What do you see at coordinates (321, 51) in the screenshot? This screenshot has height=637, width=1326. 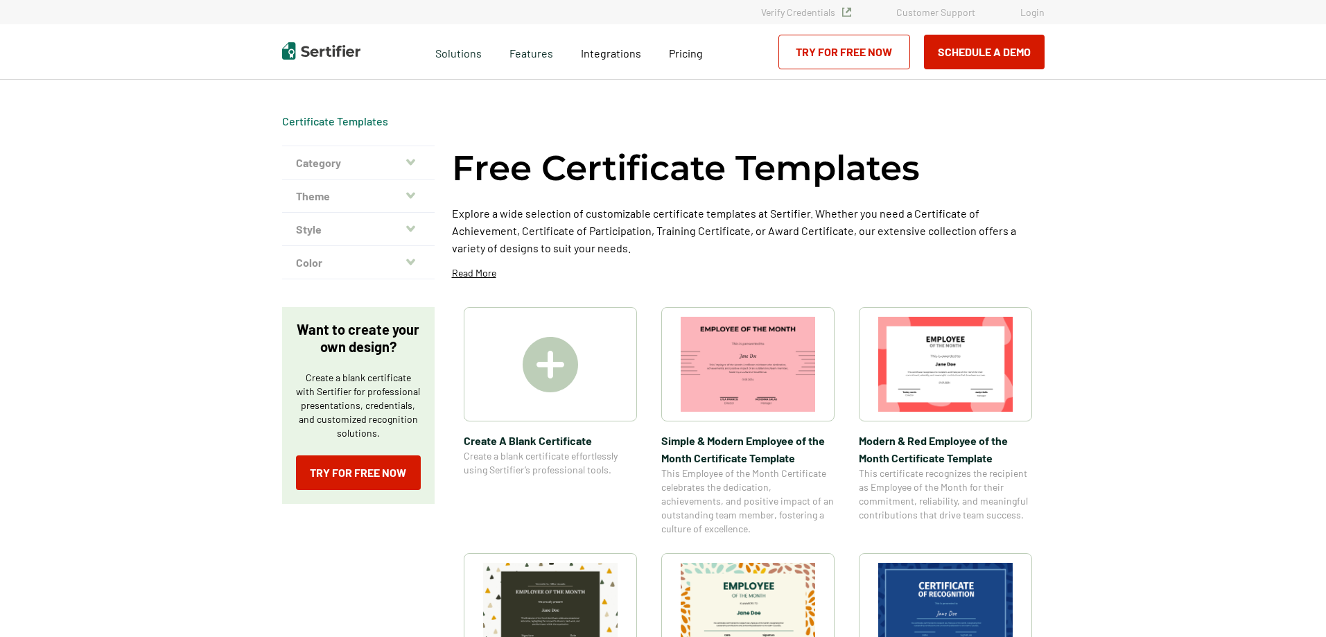 I see `img: Sertifier | Digital Credentialing Platform` at bounding box center [321, 51].